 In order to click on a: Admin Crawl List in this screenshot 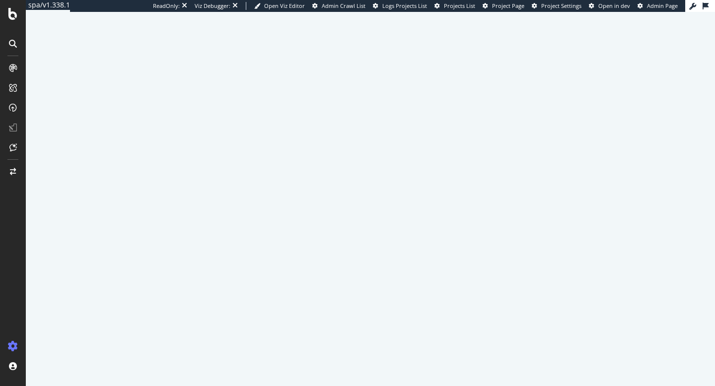, I will do `click(339, 6)`.